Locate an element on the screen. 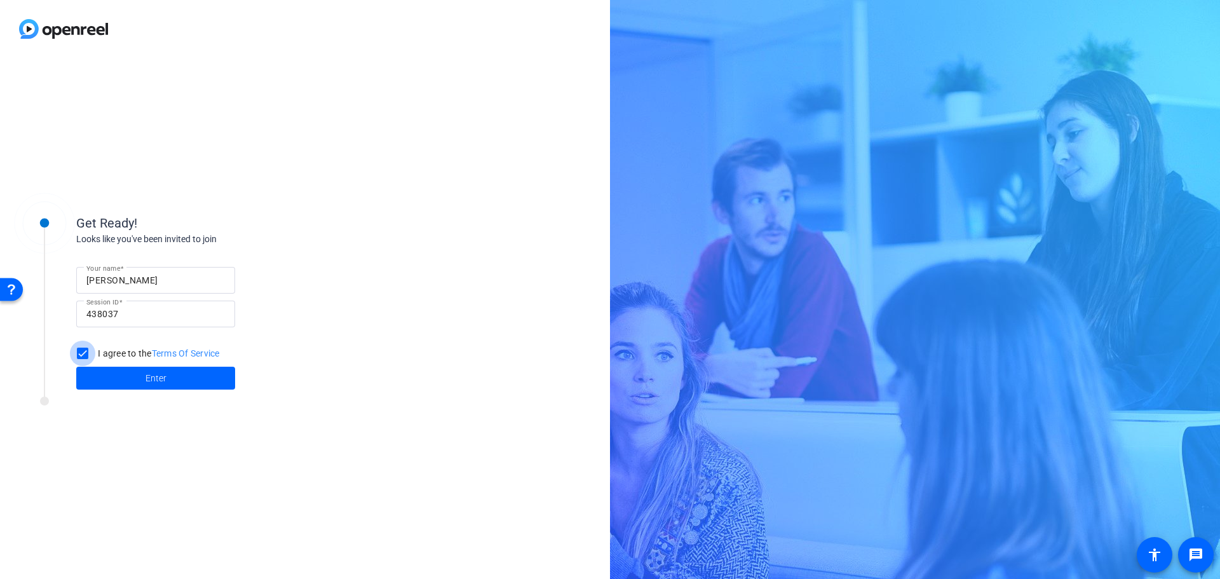 The image size is (1220, 579). mat-label: Session ID is located at coordinates (102, 302).